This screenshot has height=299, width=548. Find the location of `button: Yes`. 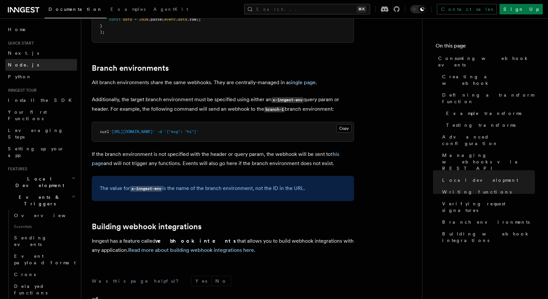

button: Yes is located at coordinates (201, 281).